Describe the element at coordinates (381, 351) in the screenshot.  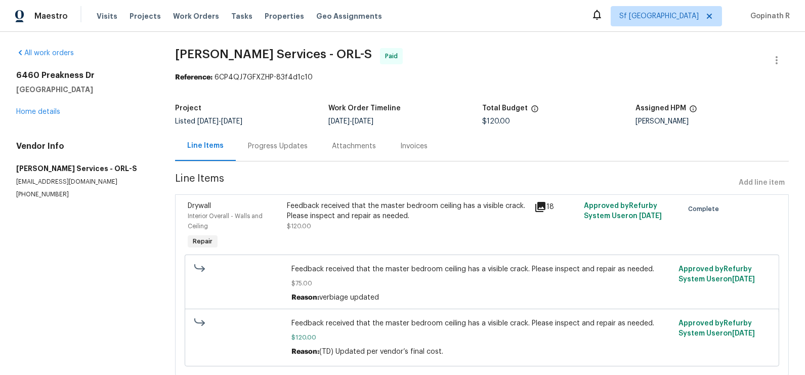
I see `span: (TD) Updated per vendor’s final cost.` at that location.